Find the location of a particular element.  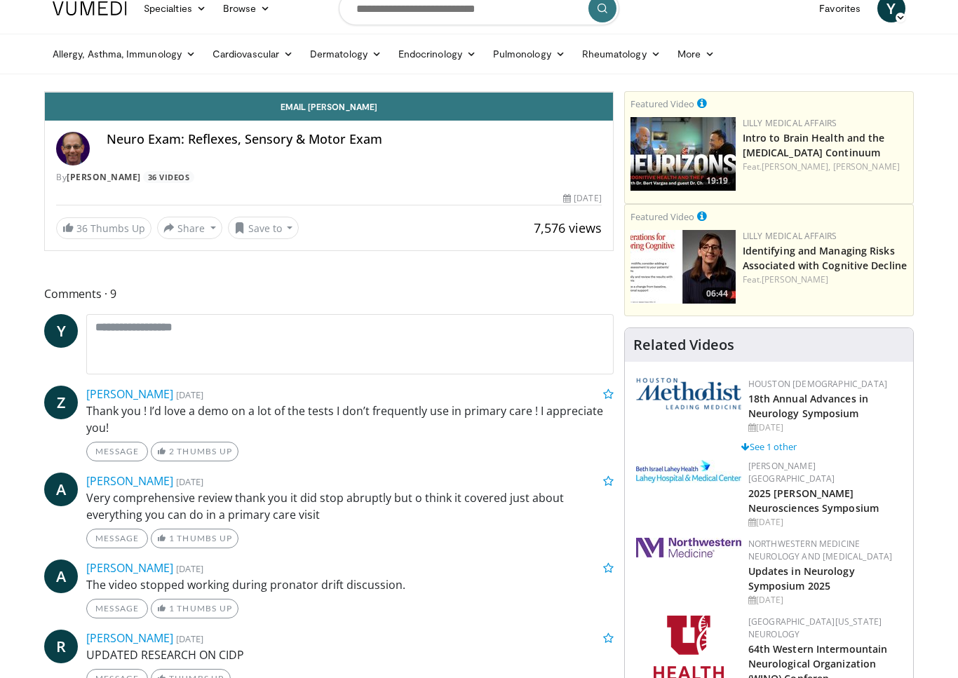

img: a80fd508-2012-49d4-b73e-1d4e93549e78.png.150x105_q85_crop-smart_upscale.jpg is located at coordinates (683, 154).